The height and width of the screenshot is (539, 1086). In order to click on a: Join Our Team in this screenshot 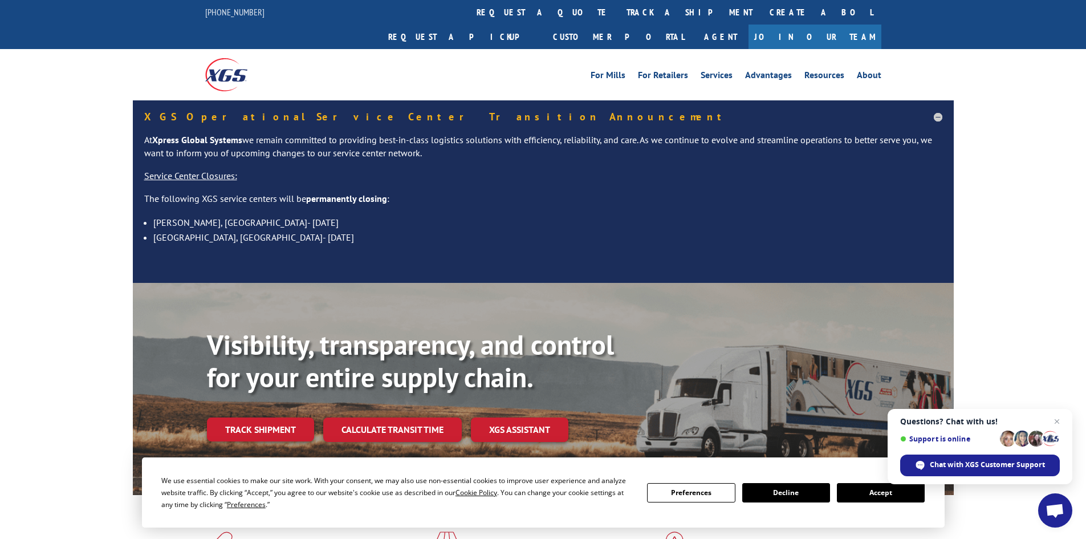, I will do `click(815, 36)`.